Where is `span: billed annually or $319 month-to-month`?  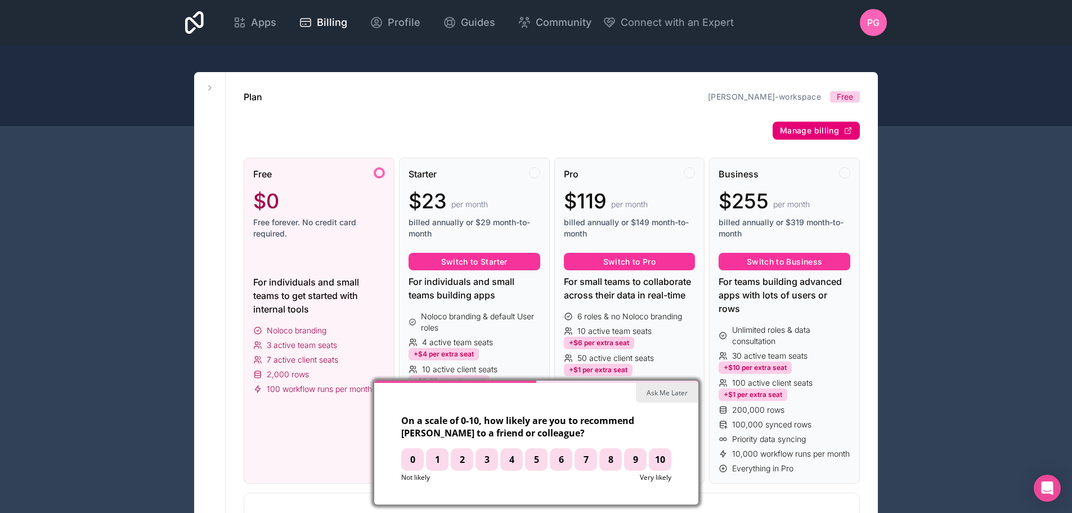 span: billed annually or $319 month-to-month is located at coordinates (784, 228).